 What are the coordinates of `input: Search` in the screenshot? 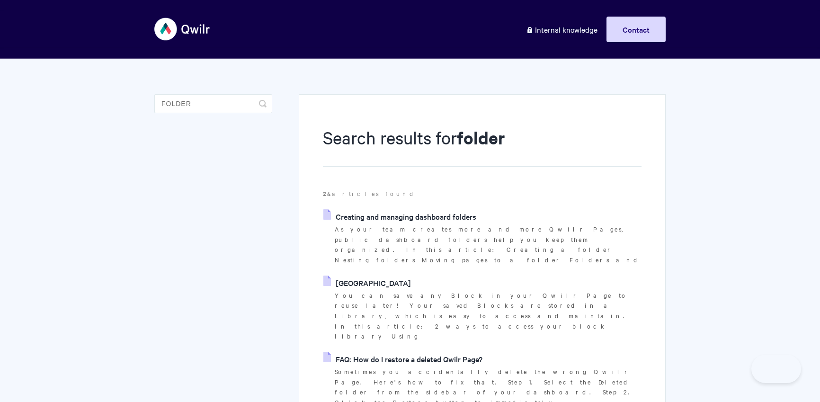 It's located at (213, 104).